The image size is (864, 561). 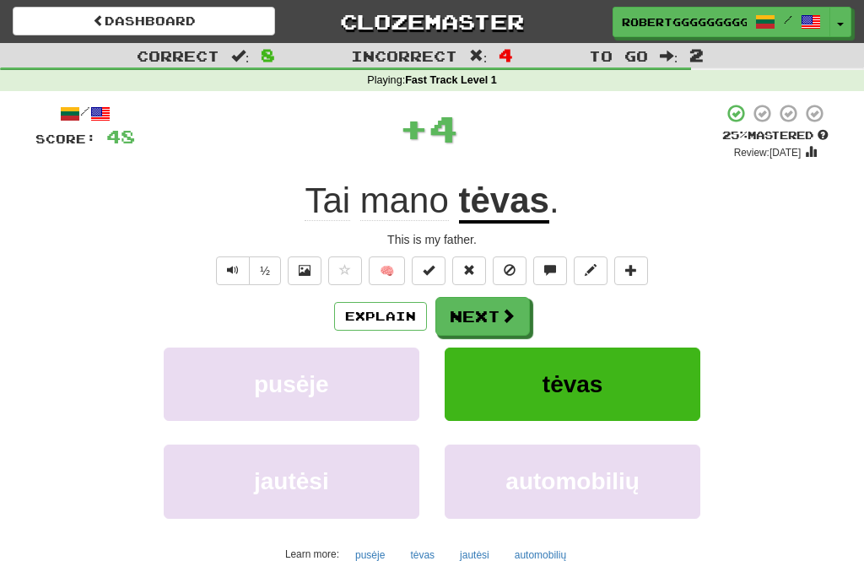 I want to click on button: ½, so click(x=265, y=271).